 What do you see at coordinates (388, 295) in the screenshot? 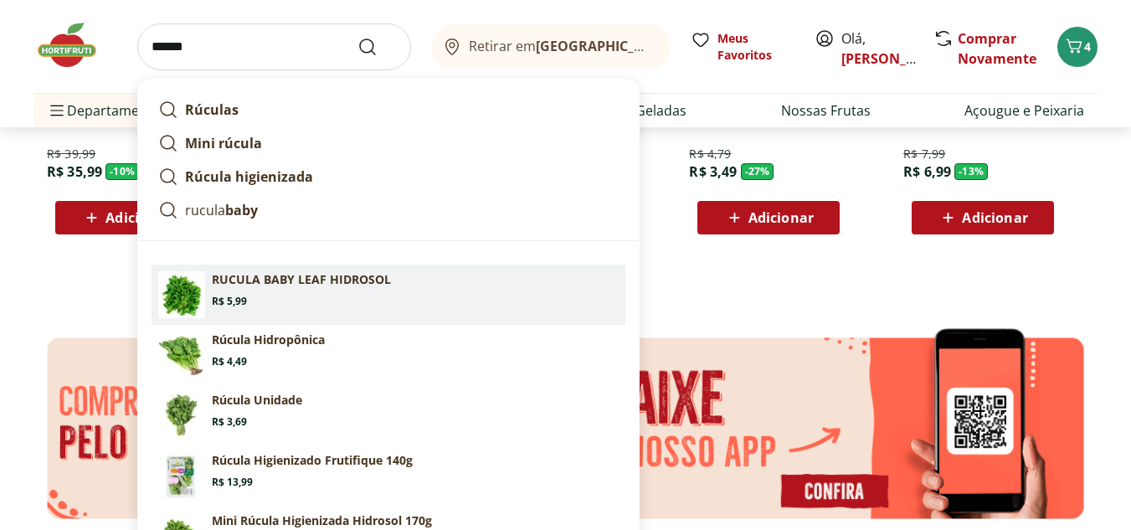
I see `a: PrincipalRUCULA BABY LEAF HIDROSOLR$ 5,99` at bounding box center [388, 295].